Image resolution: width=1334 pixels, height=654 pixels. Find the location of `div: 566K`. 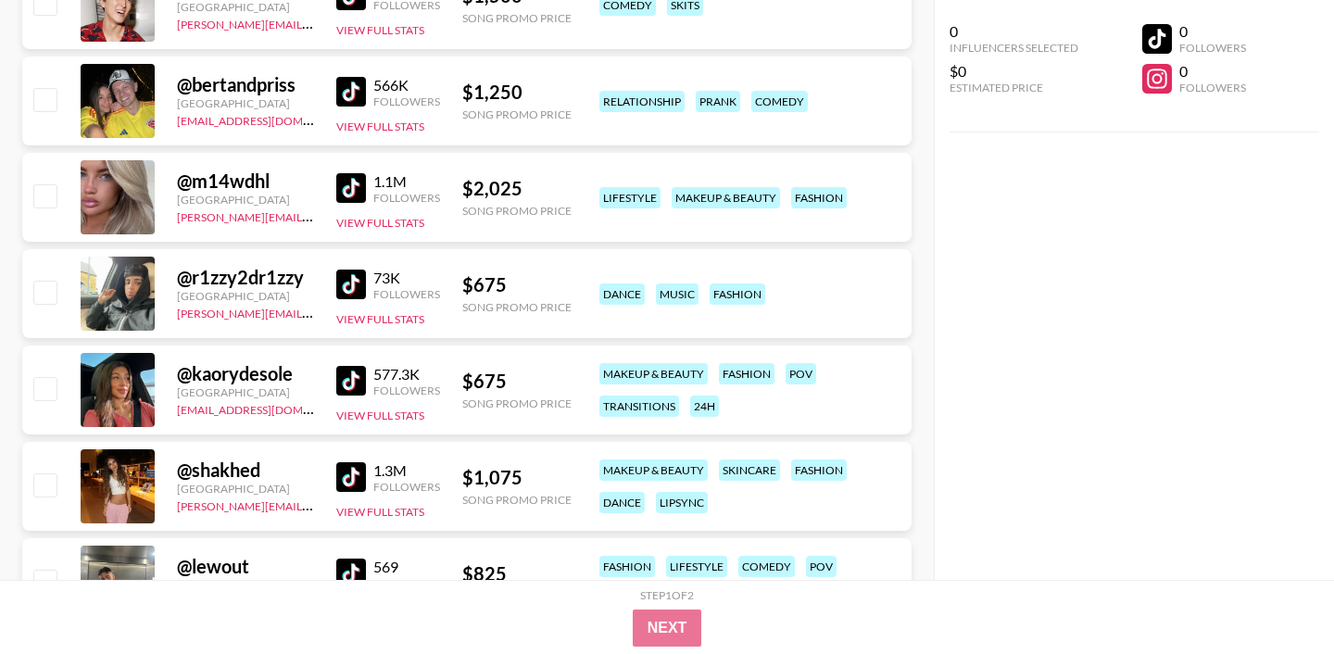

div: 566K is located at coordinates (407, 85).